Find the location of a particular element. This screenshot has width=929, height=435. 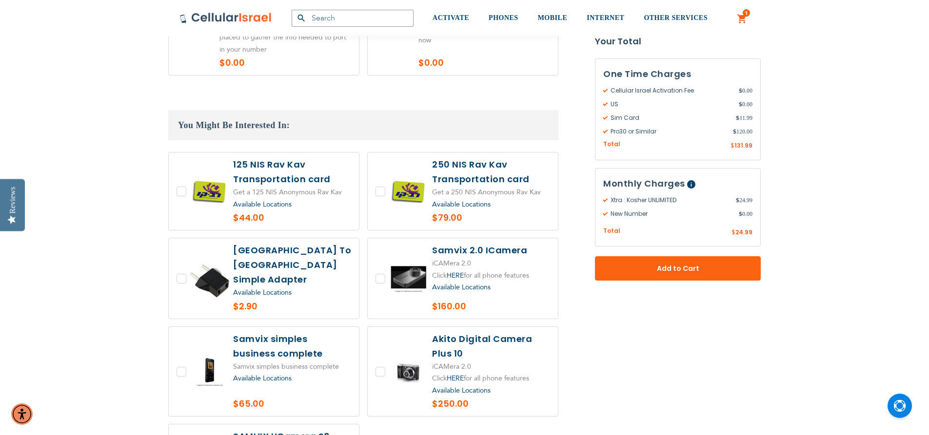

h3: One Time Charges is located at coordinates (678, 74).